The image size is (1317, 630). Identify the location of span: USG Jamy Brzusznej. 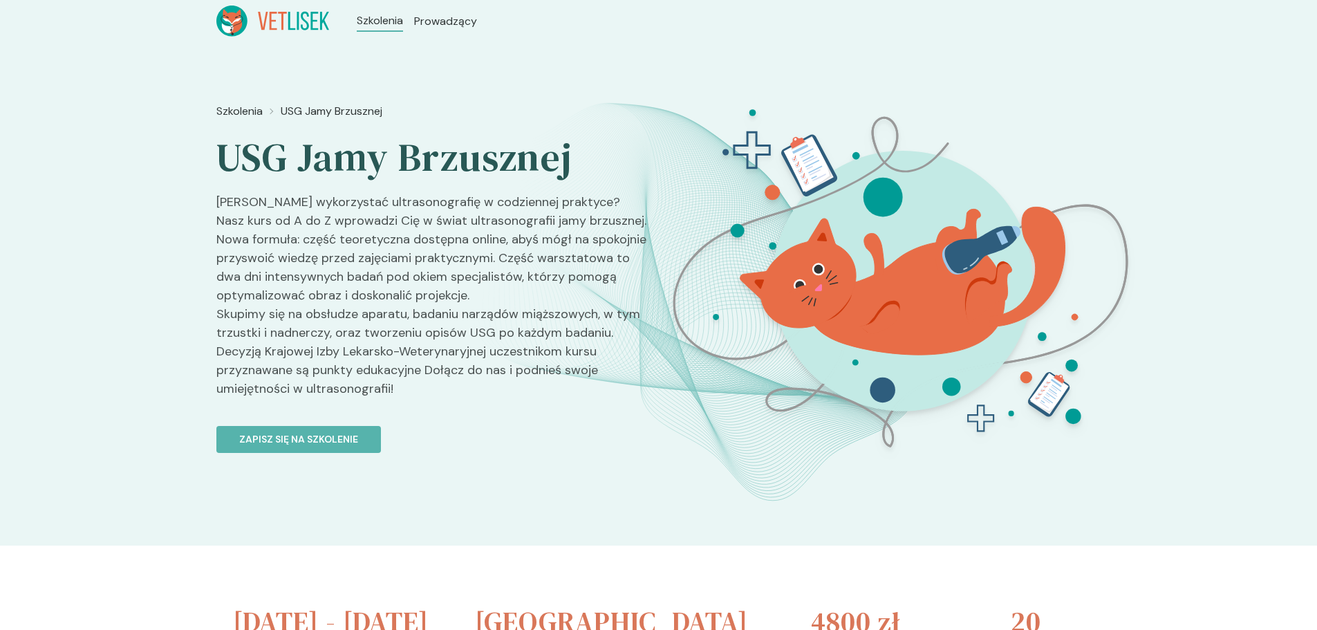
(331, 111).